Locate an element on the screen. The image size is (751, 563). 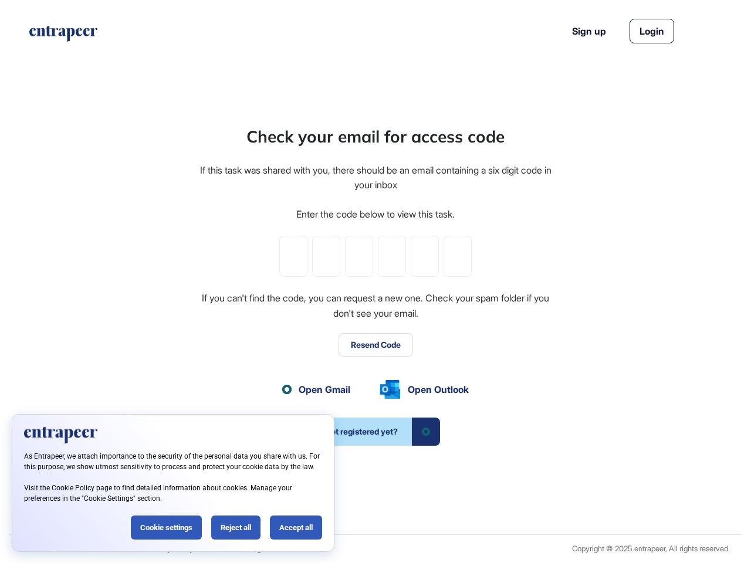
div: Enter the code below to view this task. is located at coordinates (375, 215).